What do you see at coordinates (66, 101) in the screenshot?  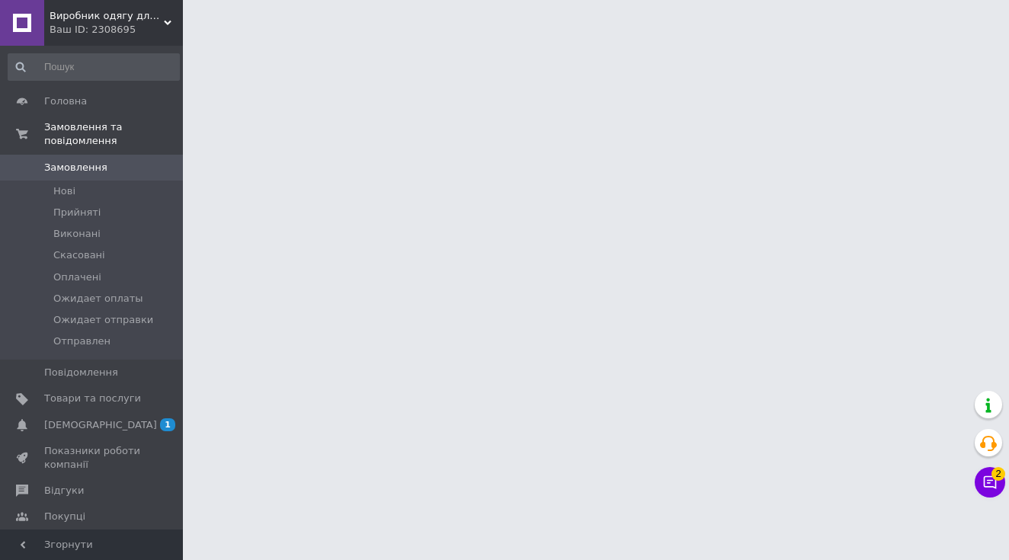 I see `span: Головна` at bounding box center [66, 101].